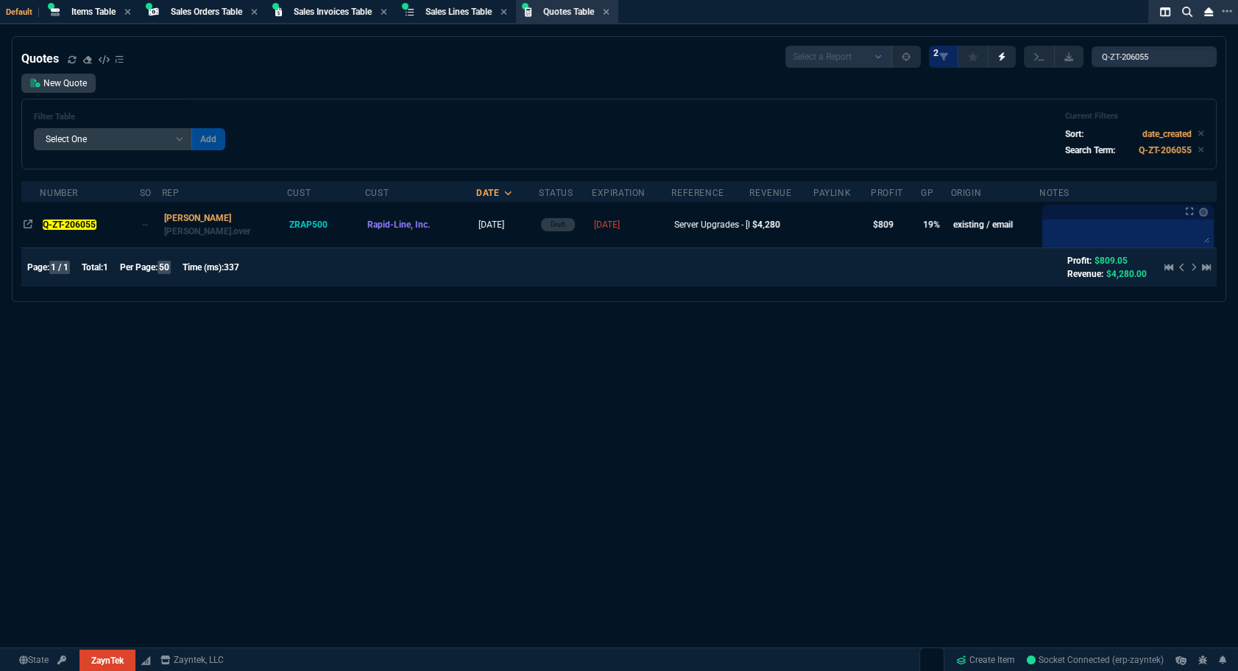 This screenshot has width=1238, height=671. What do you see at coordinates (487, 193) in the screenshot?
I see `div: Date` at bounding box center [487, 193].